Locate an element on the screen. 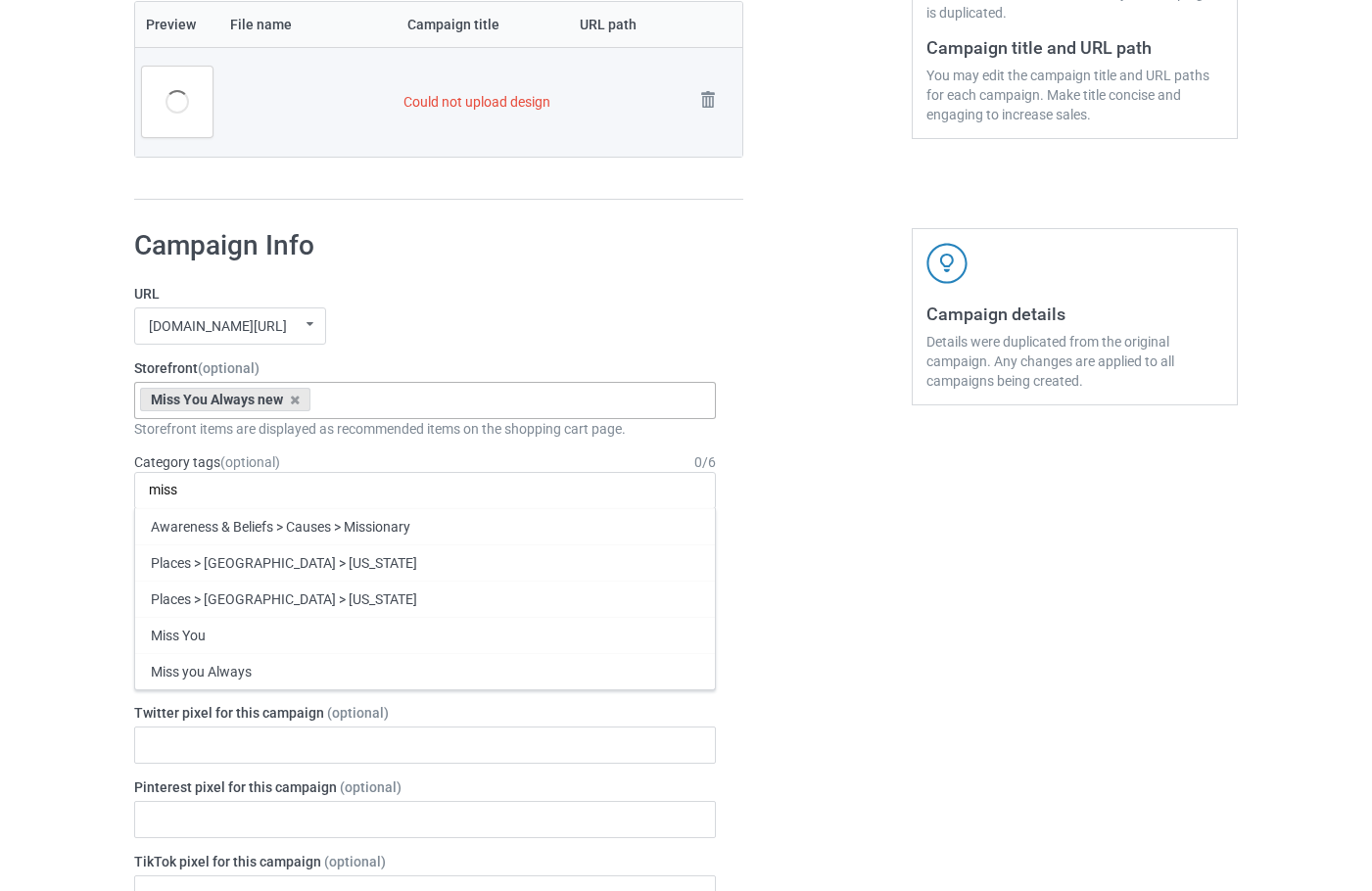 The width and height of the screenshot is (1372, 891). label: URL is located at coordinates (425, 294).